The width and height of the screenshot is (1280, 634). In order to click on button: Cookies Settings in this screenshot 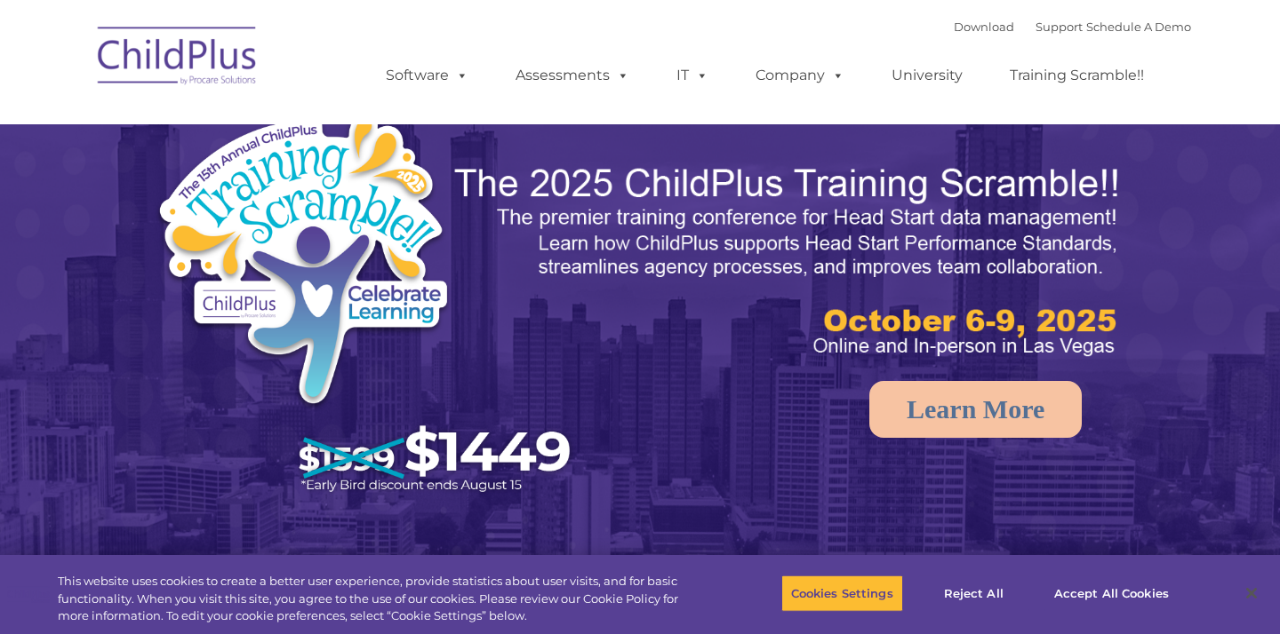, I will do `click(841, 594)`.